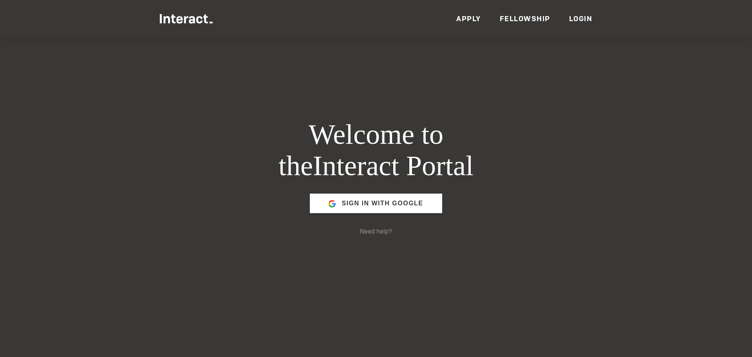 Image resolution: width=752 pixels, height=357 pixels. Describe the element at coordinates (376, 150) in the screenshot. I see `h1: Welcome to the` at that location.